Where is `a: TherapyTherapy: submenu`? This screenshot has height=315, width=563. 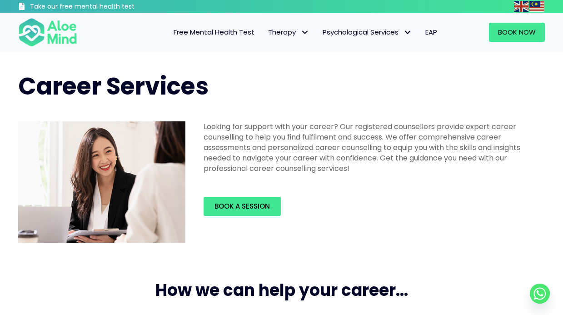 a: TherapyTherapy: submenu is located at coordinates (288, 32).